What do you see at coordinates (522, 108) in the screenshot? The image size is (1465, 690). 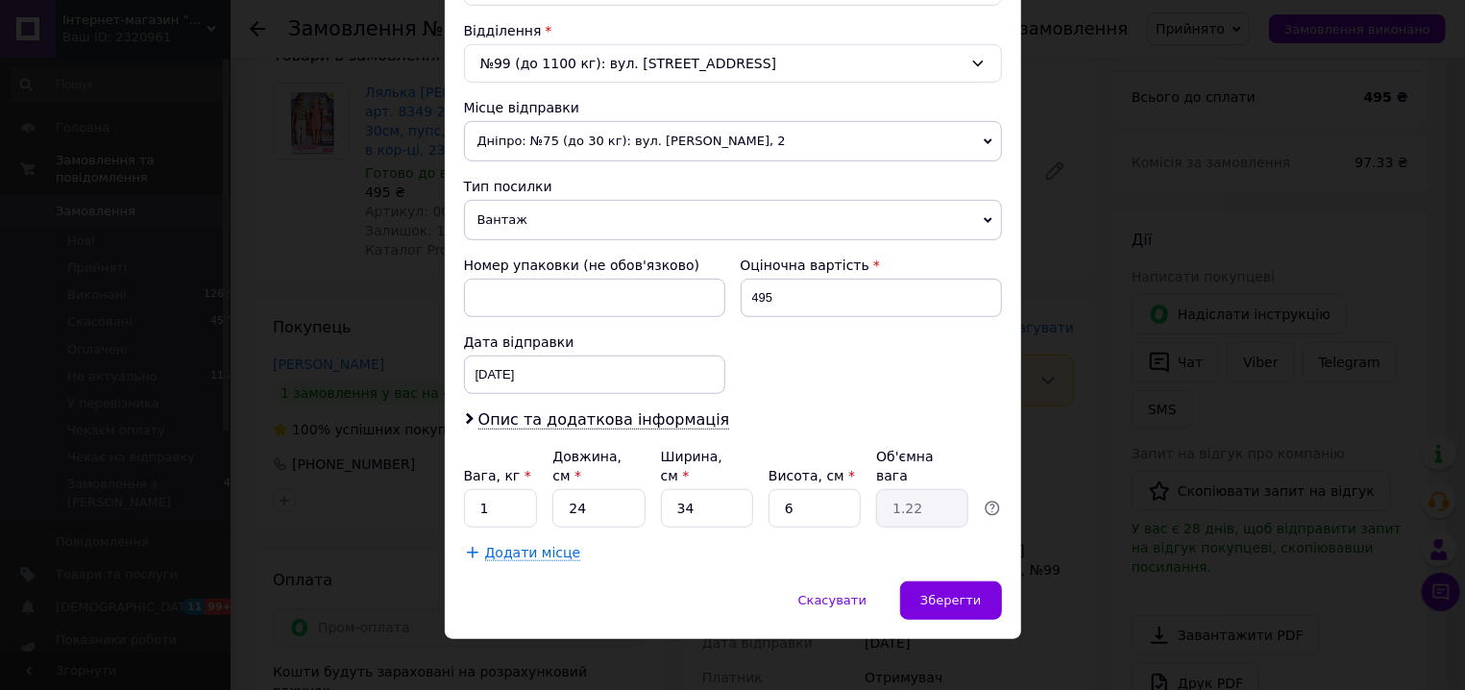 I see `span: Місце відправки` at bounding box center [522, 108].